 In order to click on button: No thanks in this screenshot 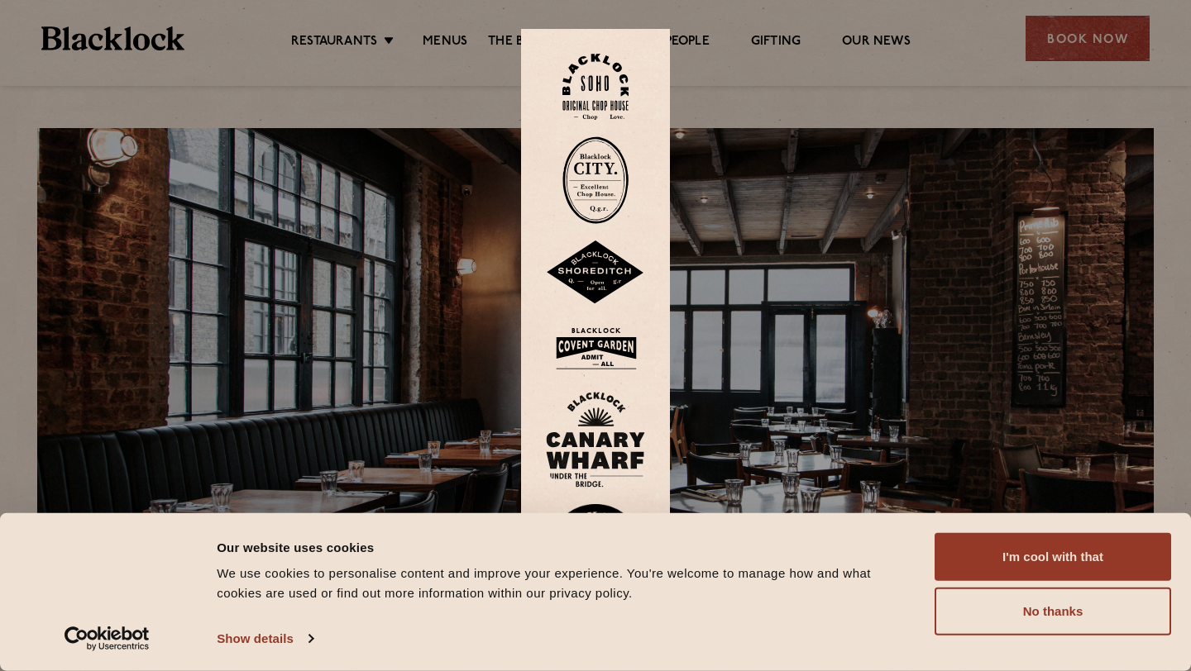, I will do `click(1053, 612)`.